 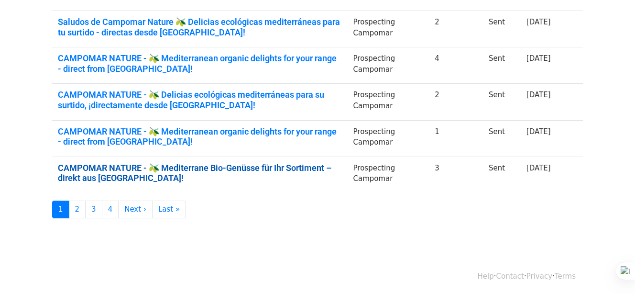 What do you see at coordinates (565, 276) in the screenshot?
I see `a: Terms` at bounding box center [565, 276].